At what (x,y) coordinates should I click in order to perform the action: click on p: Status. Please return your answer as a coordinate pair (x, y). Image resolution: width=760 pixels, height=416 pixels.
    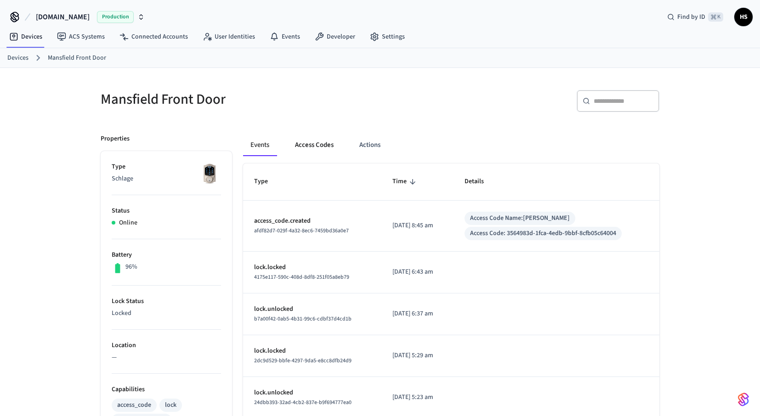
    Looking at the image, I should click on (166, 211).